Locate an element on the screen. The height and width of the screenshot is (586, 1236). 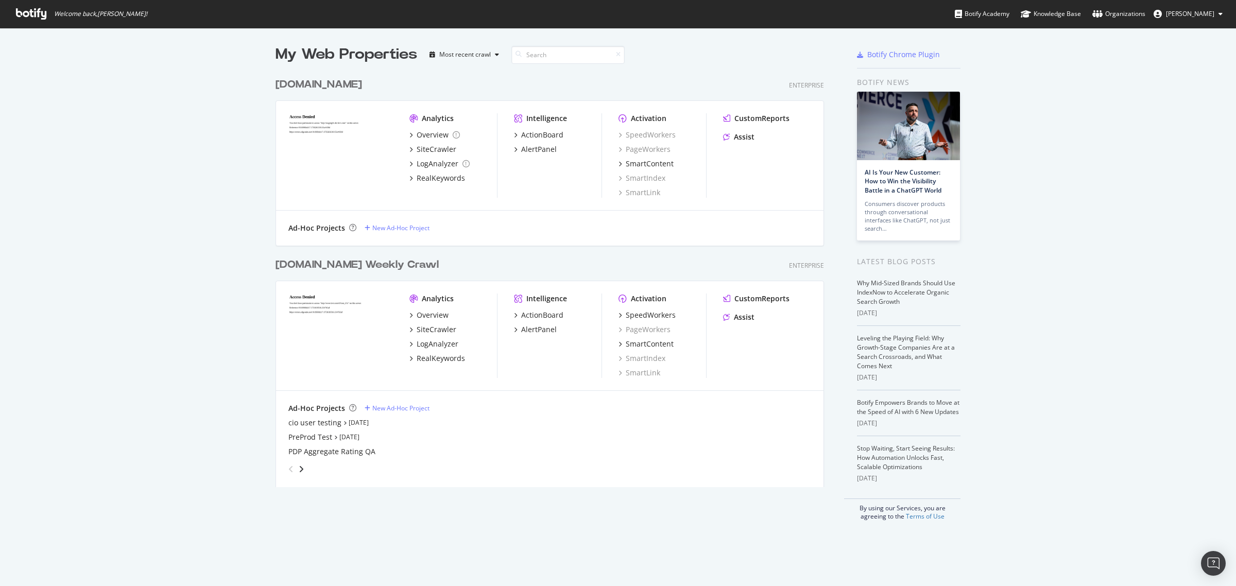
div: PDP Aggregate Rating QA is located at coordinates (332, 452).